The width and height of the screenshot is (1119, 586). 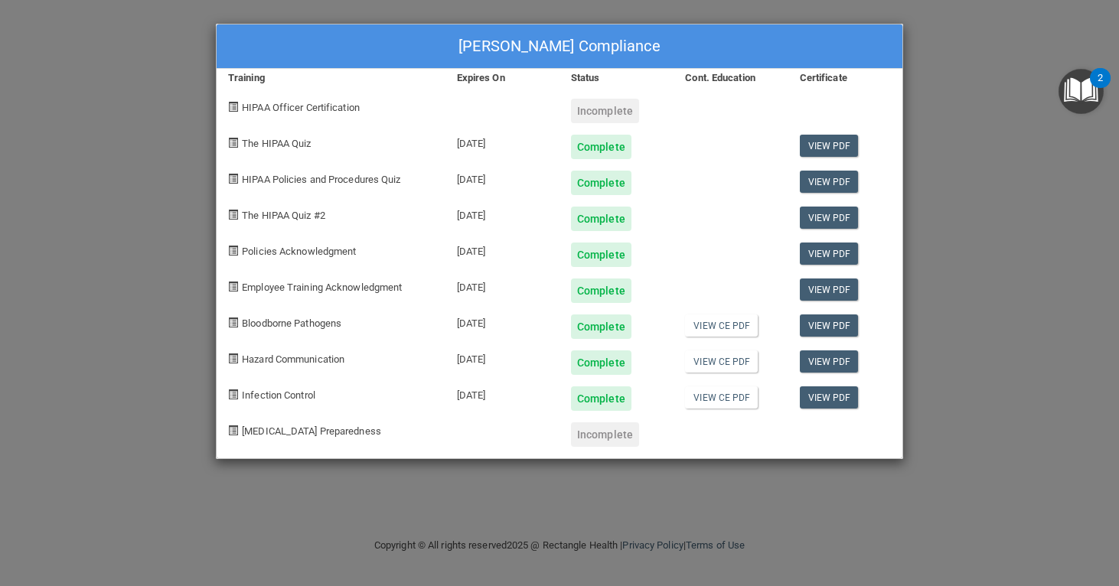 I want to click on div: Certificate, so click(x=845, y=78).